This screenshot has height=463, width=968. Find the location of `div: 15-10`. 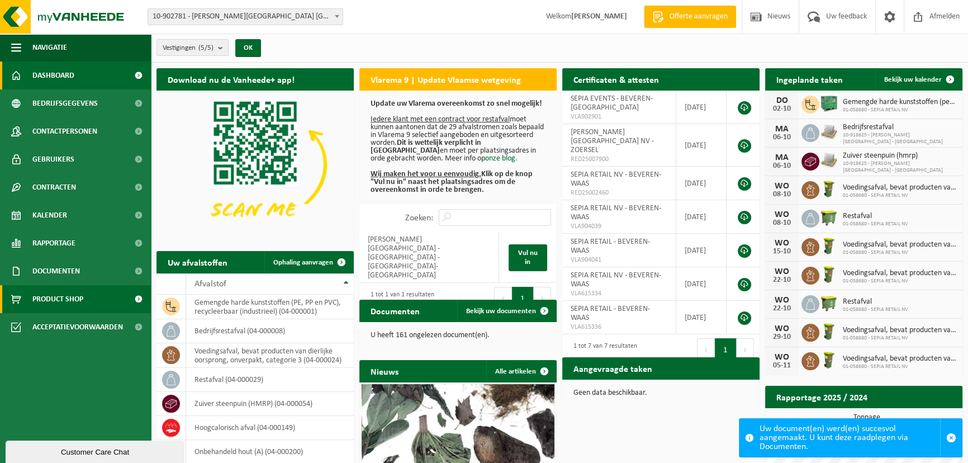

div: 15-10 is located at coordinates (782, 252).